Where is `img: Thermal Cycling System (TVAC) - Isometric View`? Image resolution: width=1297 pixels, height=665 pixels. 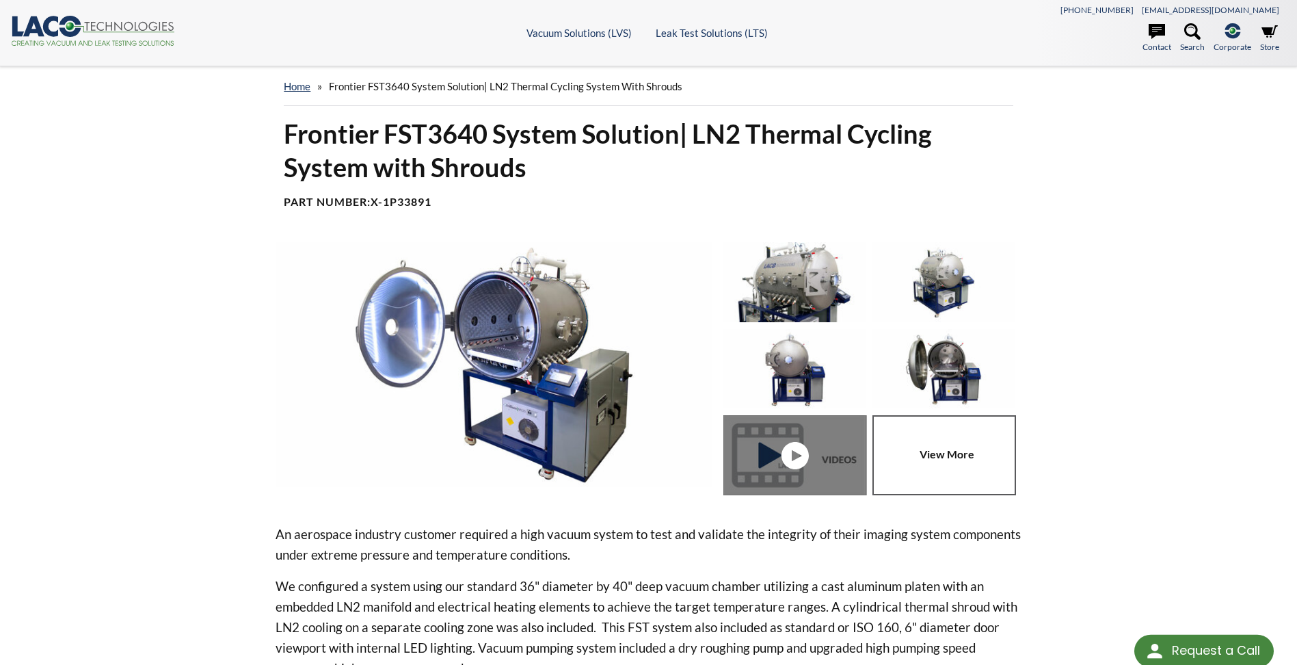 img: Thermal Cycling System (TVAC) - Isometric View is located at coordinates (944, 282).